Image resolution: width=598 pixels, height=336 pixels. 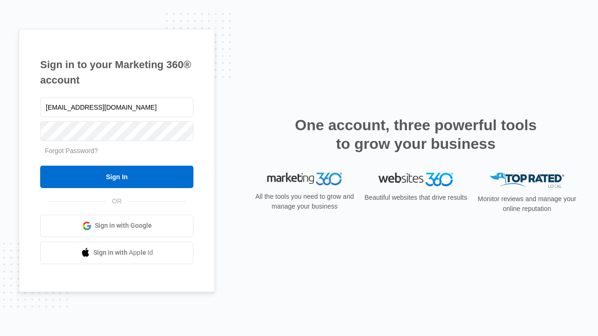 What do you see at coordinates (117, 253) in the screenshot?
I see `a: Sign in with Apple Id` at bounding box center [117, 253].